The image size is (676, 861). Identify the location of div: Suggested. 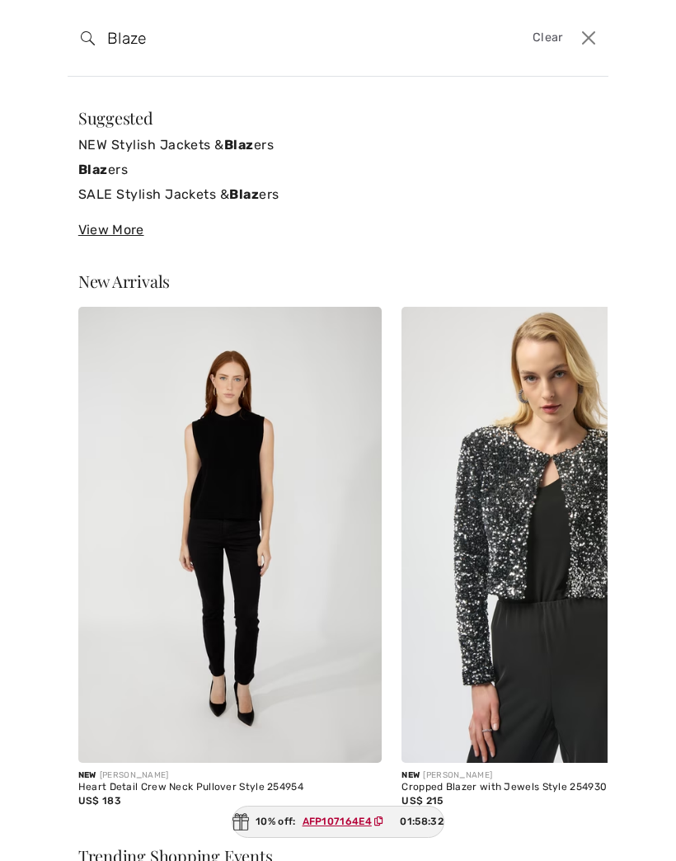
(338, 118).